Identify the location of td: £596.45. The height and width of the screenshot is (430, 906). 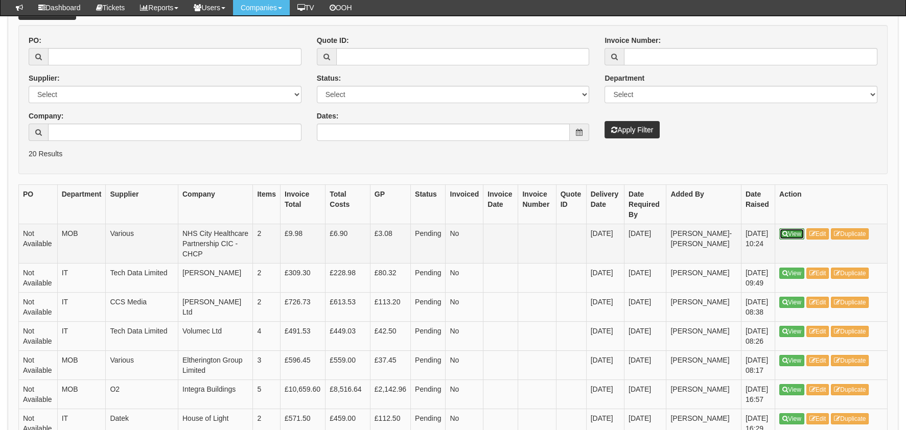
(302, 365).